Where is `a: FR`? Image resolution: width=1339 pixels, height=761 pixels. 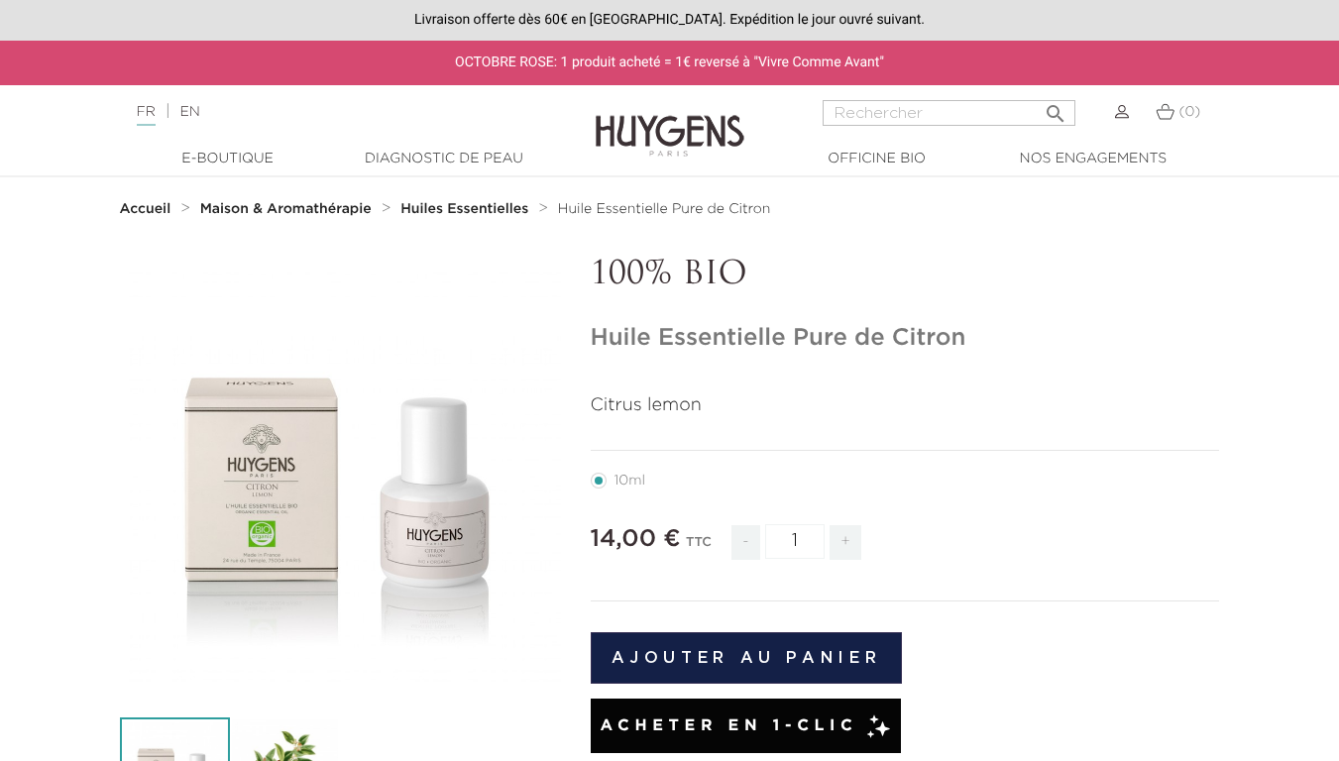 a: FR is located at coordinates (146, 115).